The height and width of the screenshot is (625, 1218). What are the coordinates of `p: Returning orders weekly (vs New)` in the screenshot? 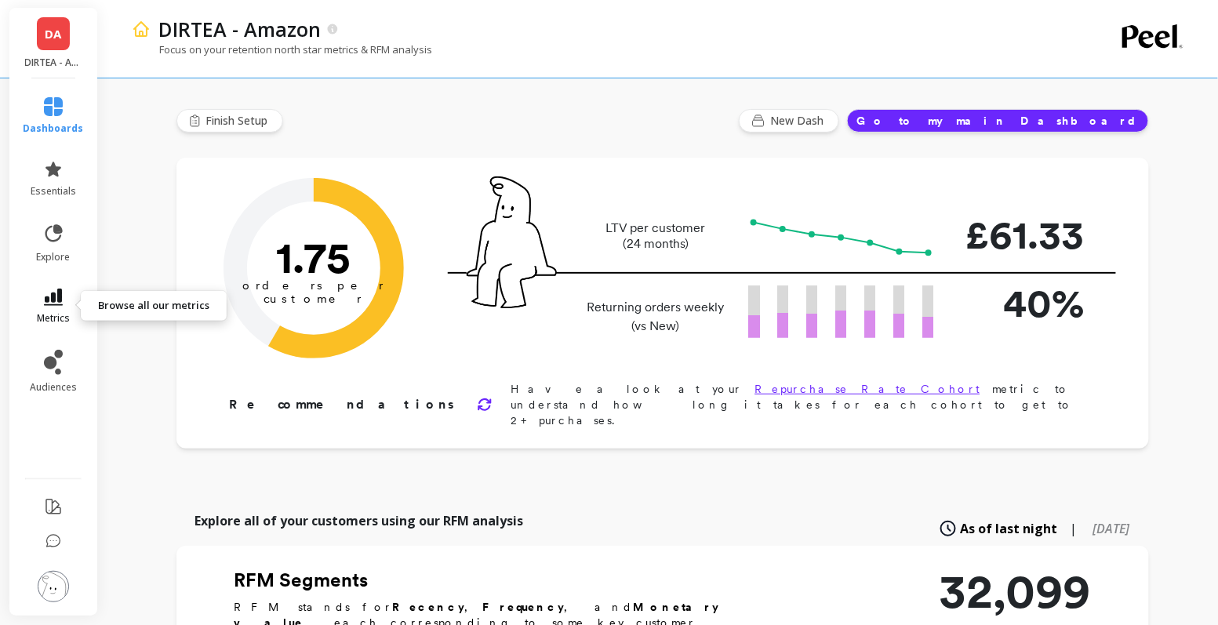 It's located at (656, 317).